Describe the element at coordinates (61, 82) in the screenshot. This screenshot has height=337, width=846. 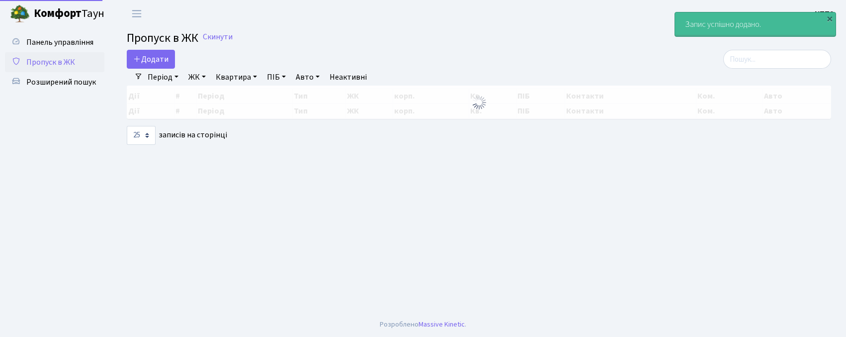
I see `span: Розширений пошук` at that location.